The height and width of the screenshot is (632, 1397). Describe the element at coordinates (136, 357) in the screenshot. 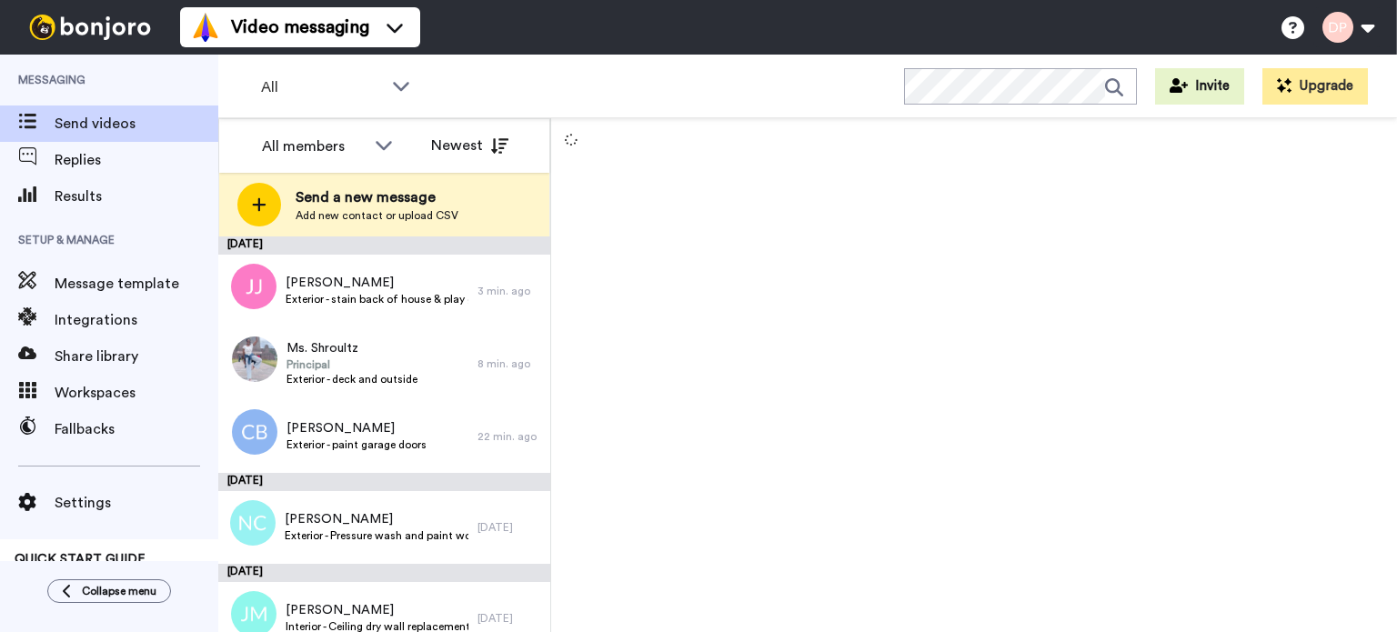

I see `span: Share library` at that location.